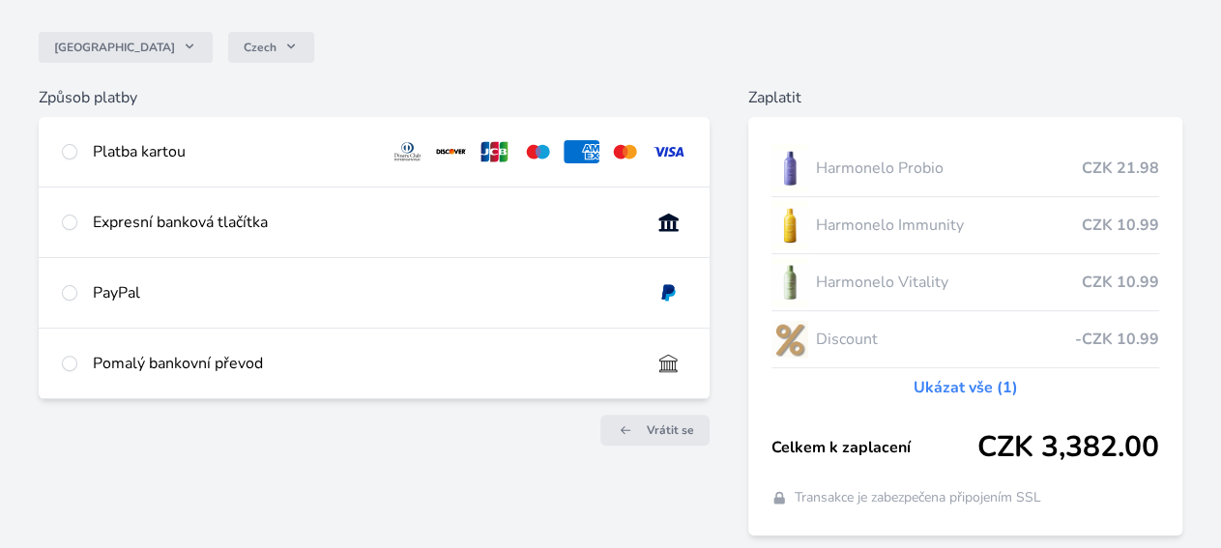  I want to click on div: PayPal, so click(364, 293).